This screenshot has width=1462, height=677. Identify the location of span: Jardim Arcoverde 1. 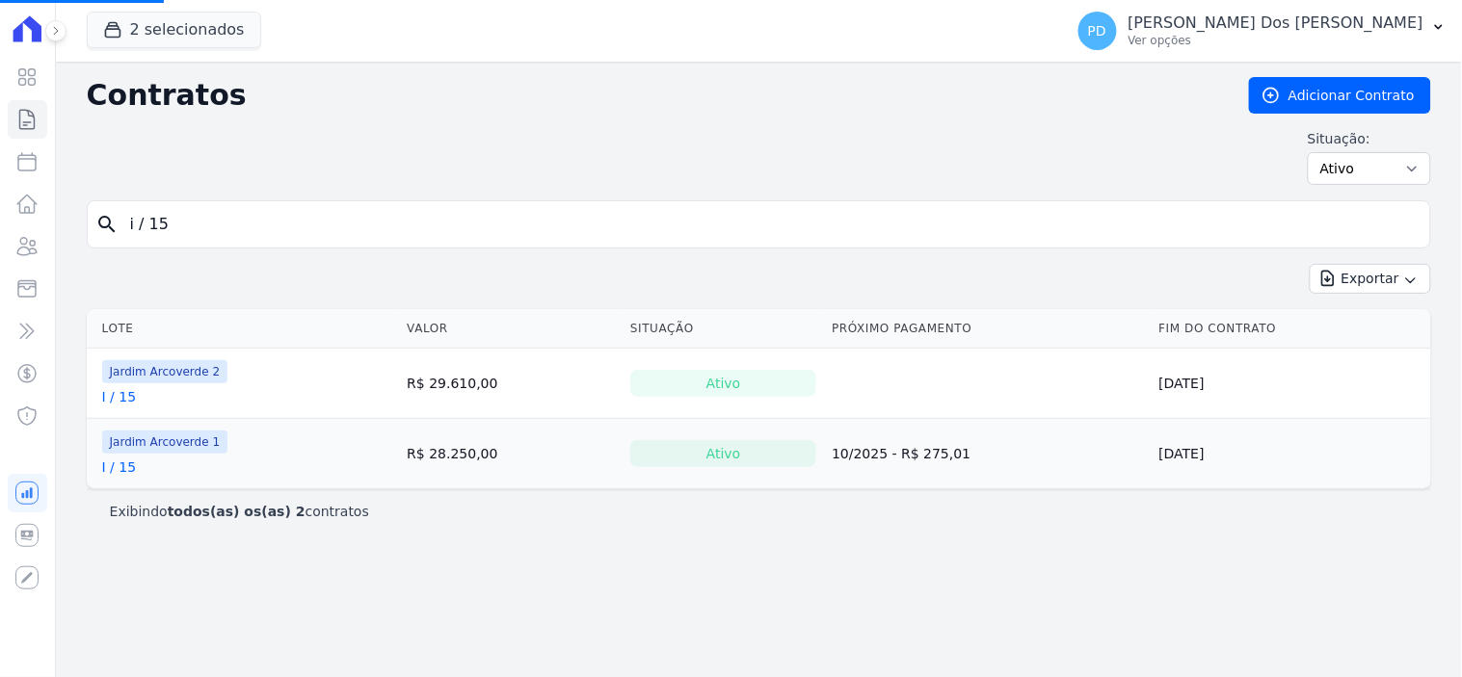
(165, 442).